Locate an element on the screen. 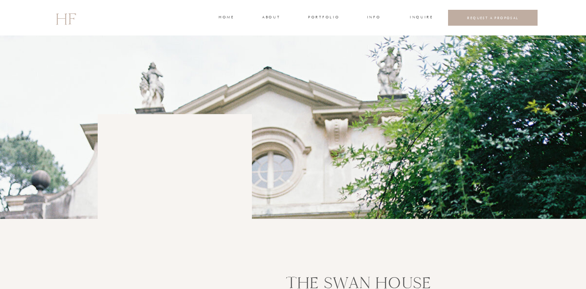 The height and width of the screenshot is (289, 586). a: INFO is located at coordinates (374, 18).